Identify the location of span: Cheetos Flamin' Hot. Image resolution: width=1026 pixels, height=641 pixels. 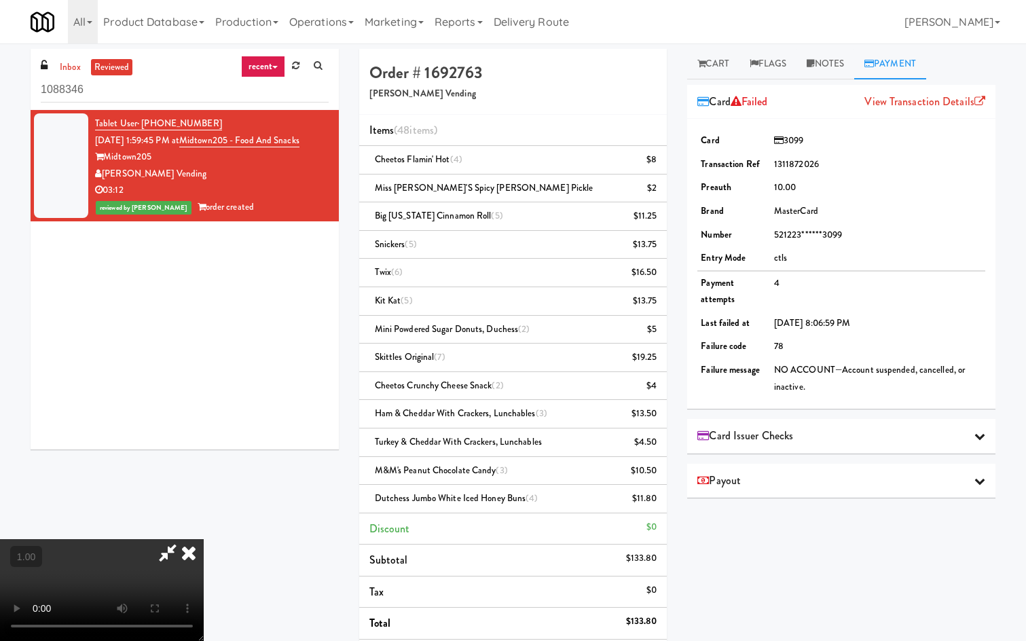
(418, 159).